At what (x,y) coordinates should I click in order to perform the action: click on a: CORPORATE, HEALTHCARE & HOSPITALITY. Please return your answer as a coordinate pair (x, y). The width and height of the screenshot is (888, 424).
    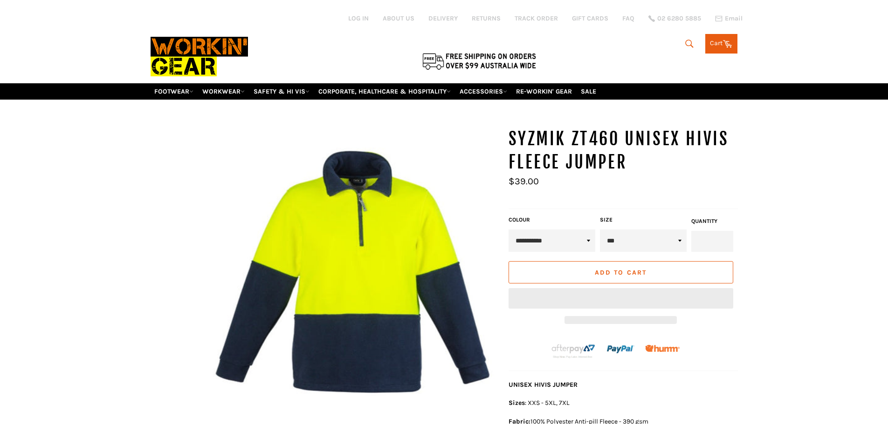
    Looking at the image, I should click on (384, 91).